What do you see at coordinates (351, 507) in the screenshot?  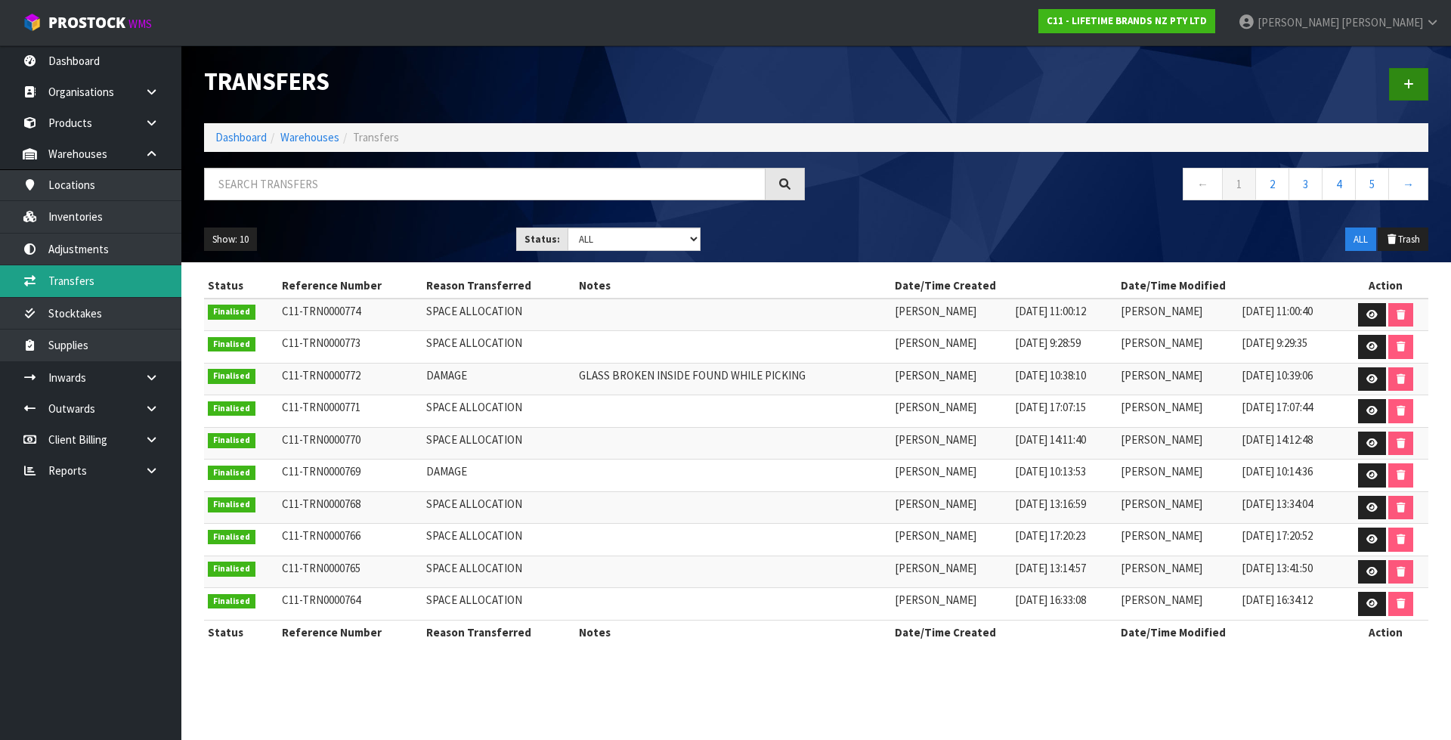 I see `td: C11-TRN0000768` at bounding box center [351, 507].